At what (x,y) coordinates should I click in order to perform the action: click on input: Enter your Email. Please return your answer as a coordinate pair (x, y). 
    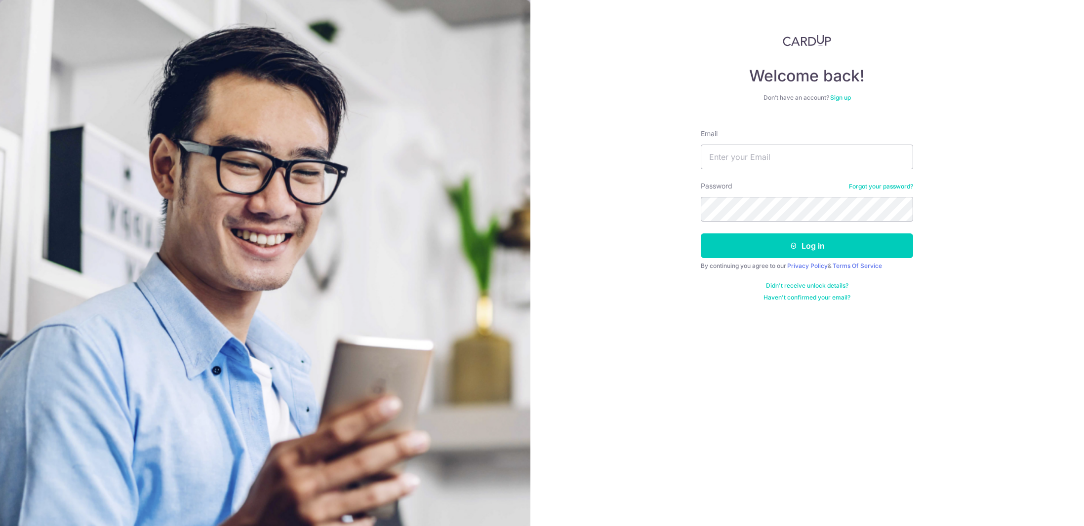
    Looking at the image, I should click on (807, 157).